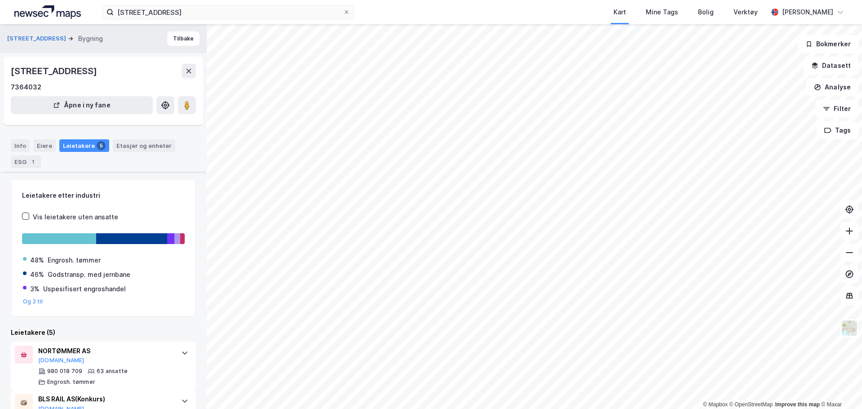 The width and height of the screenshot is (862, 409). Describe the element at coordinates (75, 217) in the screenshot. I see `div: Vis leietakere uten ansatte` at that location.